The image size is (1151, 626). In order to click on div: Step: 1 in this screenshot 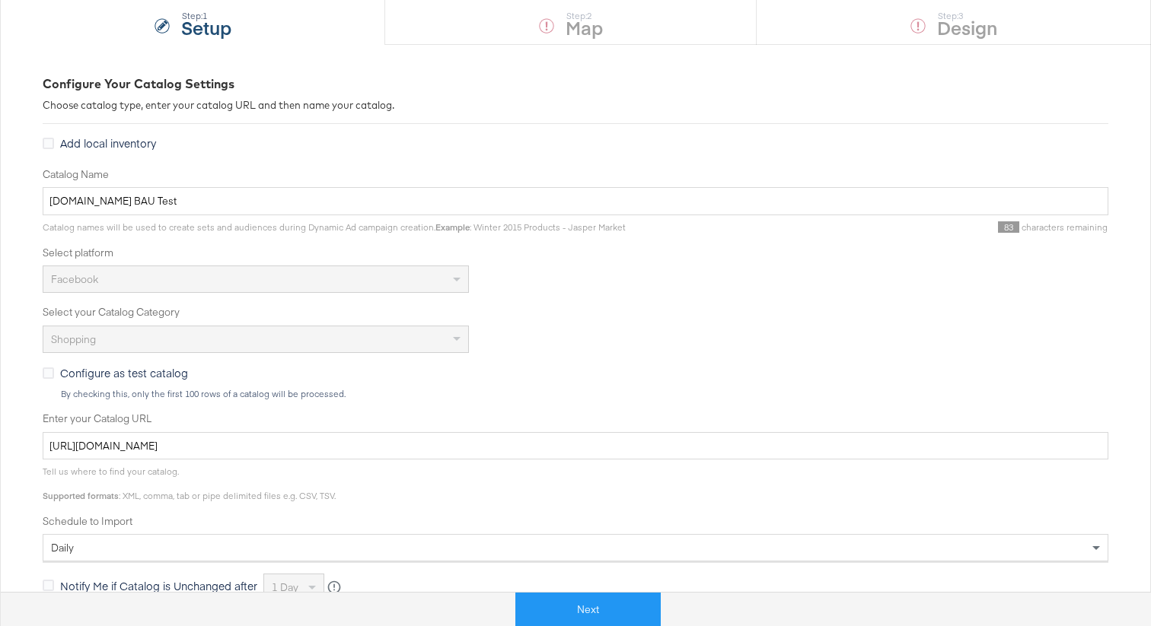, I will do `click(206, 16)`.